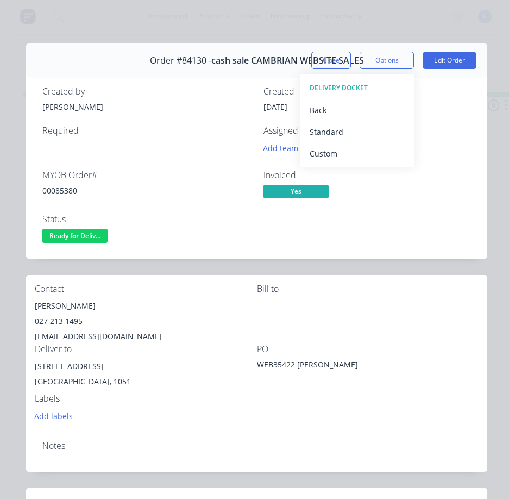  What do you see at coordinates (146, 175) in the screenshot?
I see `div: MYOB Order #` at bounding box center [146, 175].